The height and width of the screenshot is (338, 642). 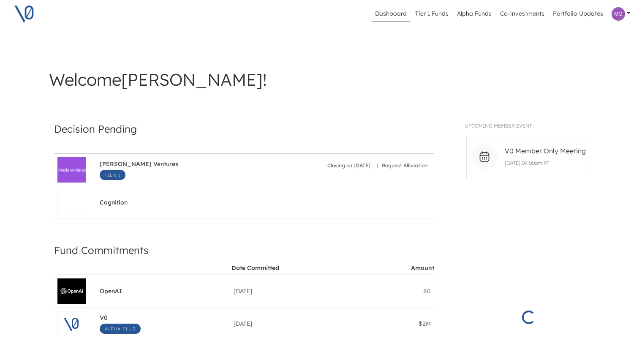 I want to click on span: V0 Member Only Meeting, so click(x=545, y=151).